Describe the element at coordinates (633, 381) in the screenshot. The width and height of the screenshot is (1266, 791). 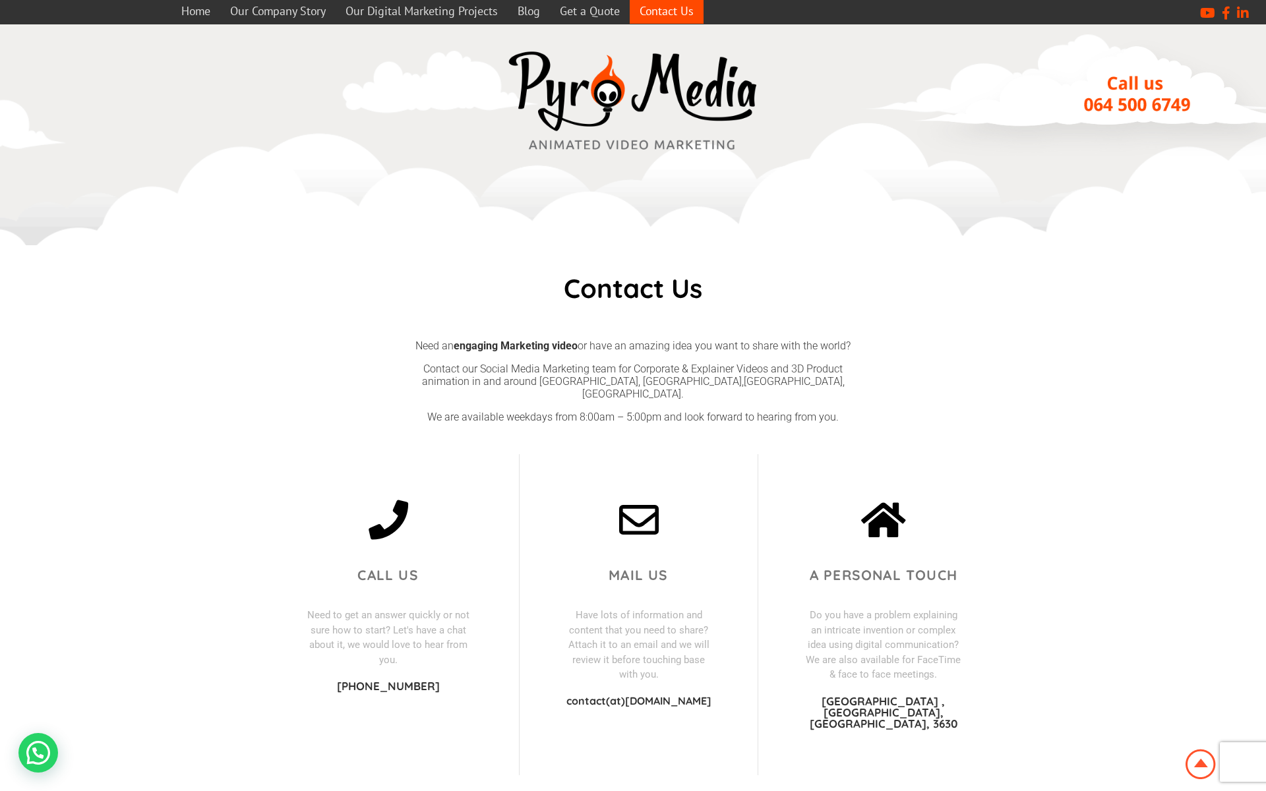
I see `p: Contact our Social Media Marketing team for Corporate & Explainer Videos and 3D Product animation...` at that location.